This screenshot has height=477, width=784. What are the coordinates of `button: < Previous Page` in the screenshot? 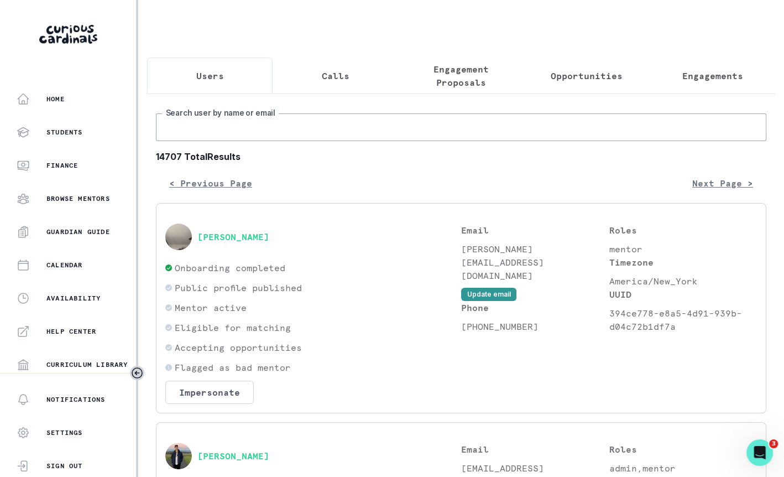 It's located at (211, 183).